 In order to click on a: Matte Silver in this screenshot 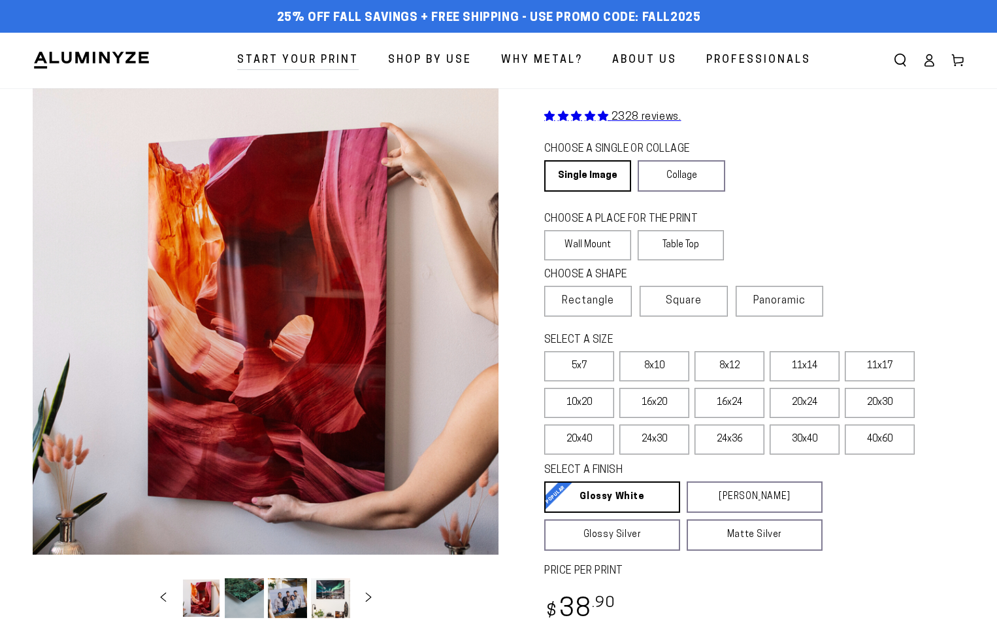, I will do `click(755, 535)`.